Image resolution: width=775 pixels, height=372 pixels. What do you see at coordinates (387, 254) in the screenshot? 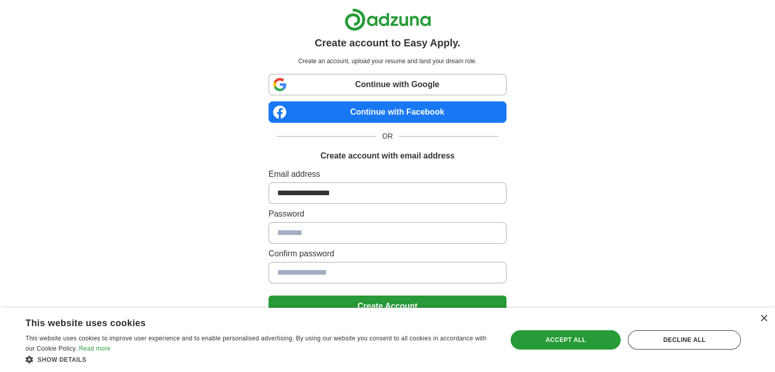
I see `label: Confirm password` at bounding box center [387, 254].